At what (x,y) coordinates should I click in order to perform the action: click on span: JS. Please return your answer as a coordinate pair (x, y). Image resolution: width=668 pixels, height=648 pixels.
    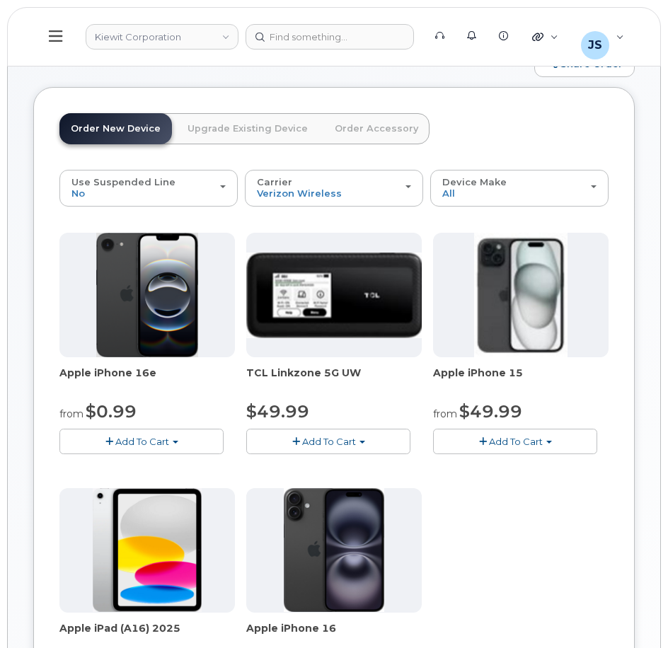
    Looking at the image, I should click on (595, 45).